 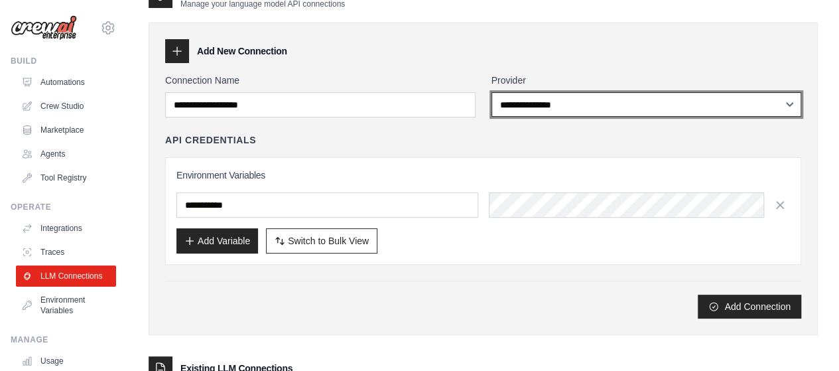 I want to click on a: Agents, so click(x=66, y=154).